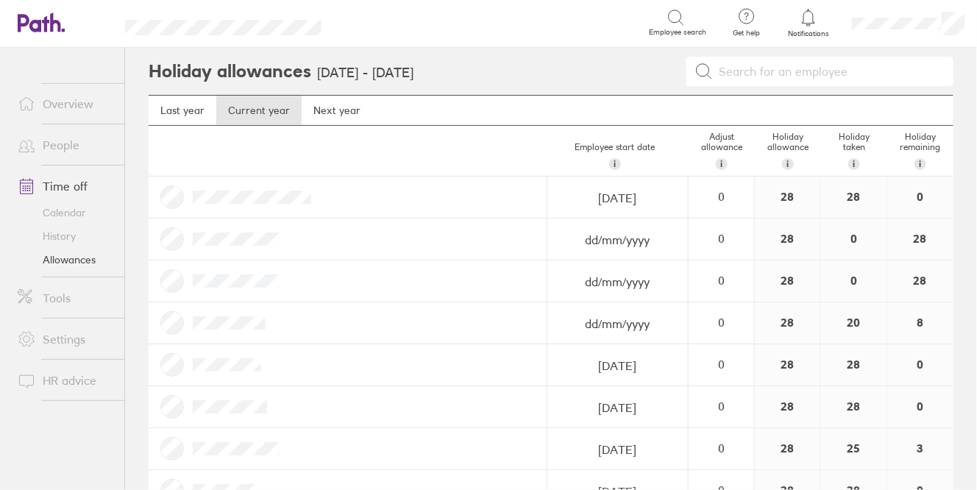  What do you see at coordinates (65, 260) in the screenshot?
I see `a: Allowances` at bounding box center [65, 260].